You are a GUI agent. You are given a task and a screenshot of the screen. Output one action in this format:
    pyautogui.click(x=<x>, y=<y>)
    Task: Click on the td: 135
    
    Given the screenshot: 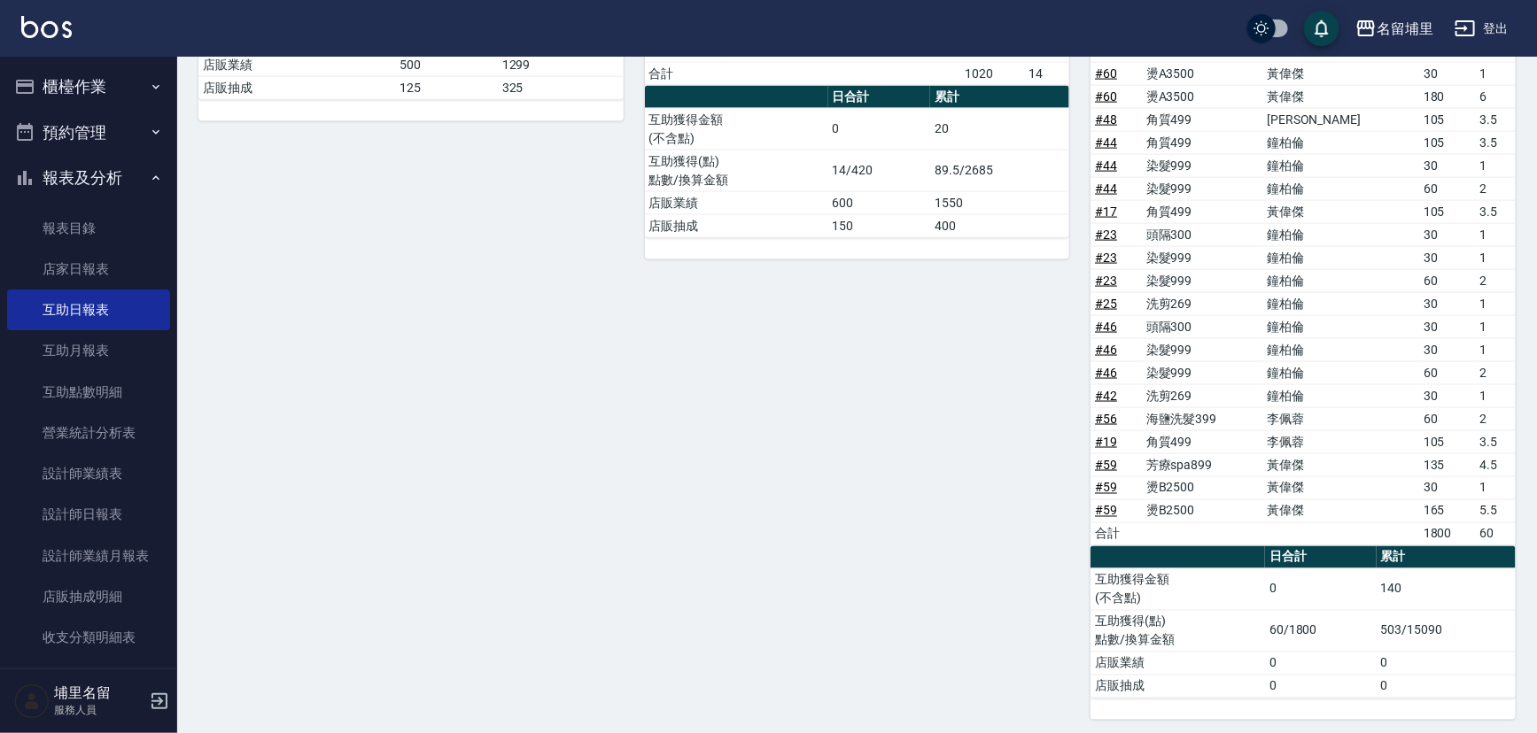 What is the action you would take?
    pyautogui.click(x=1447, y=465)
    